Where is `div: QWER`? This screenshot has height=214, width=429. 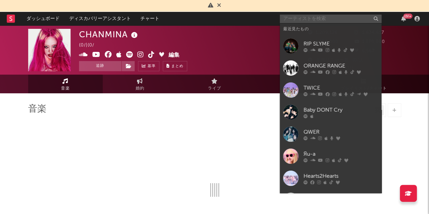 div: QWER is located at coordinates (340, 132).